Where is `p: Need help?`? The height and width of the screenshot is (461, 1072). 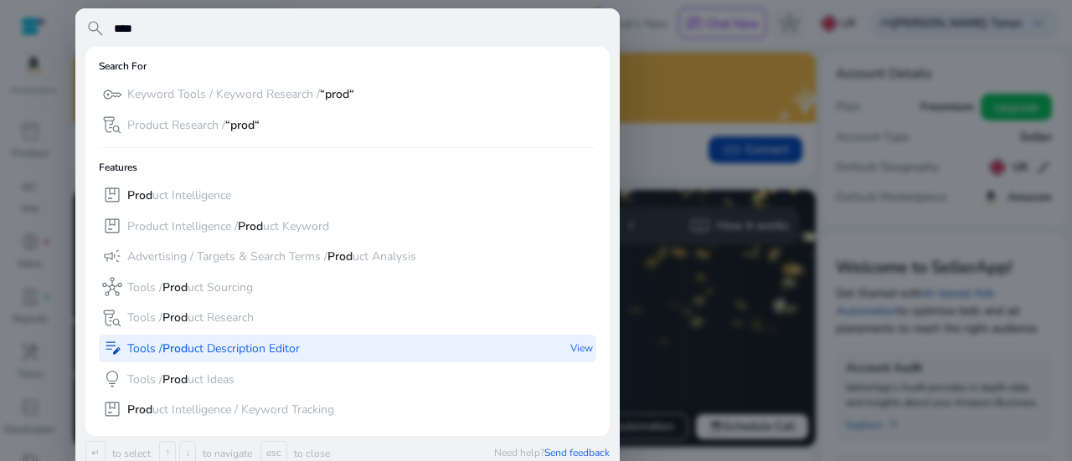 p: Need help? is located at coordinates (552, 453).